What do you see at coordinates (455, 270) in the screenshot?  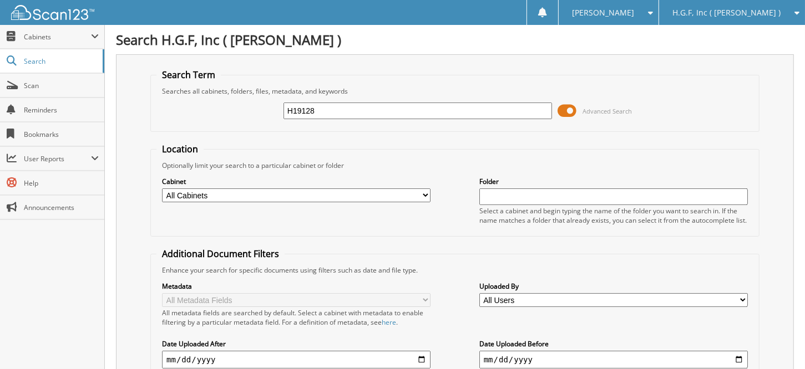 I see `div: Enhance your search for specific documents using filters such as date and file type.` at bounding box center [455, 270].